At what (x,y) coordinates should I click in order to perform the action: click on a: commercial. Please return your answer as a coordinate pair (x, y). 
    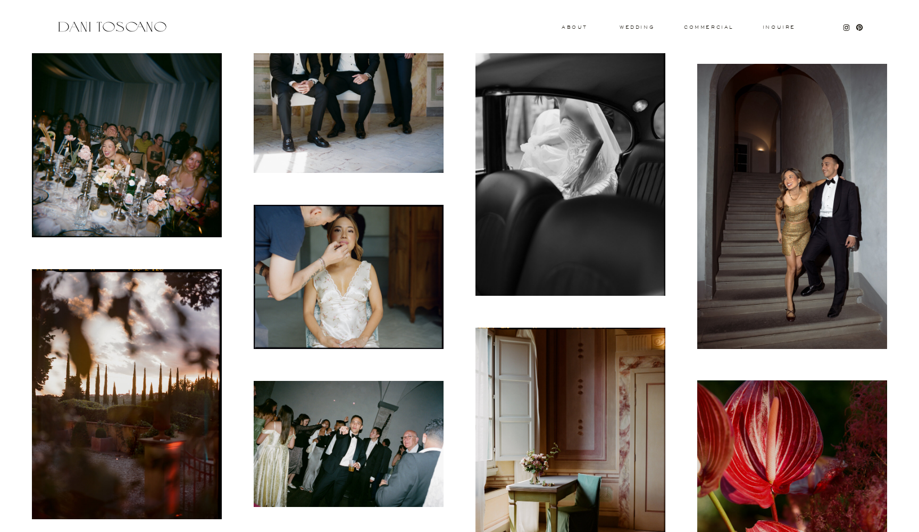
    Looking at the image, I should click on (708, 27).